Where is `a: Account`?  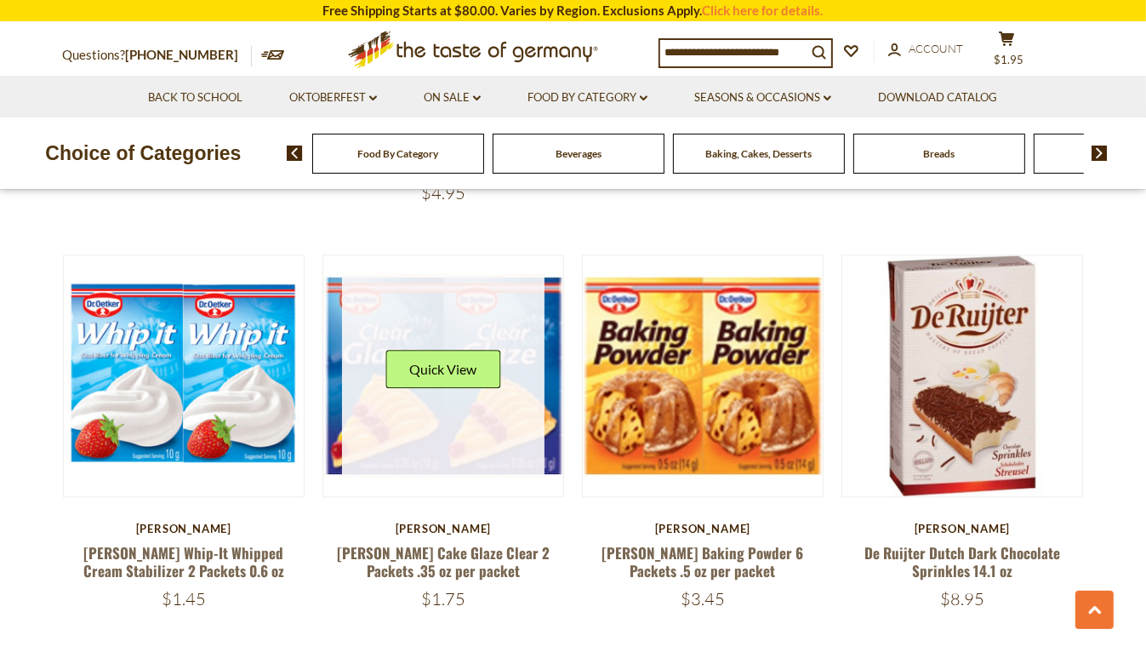
a: Account is located at coordinates (926, 49).